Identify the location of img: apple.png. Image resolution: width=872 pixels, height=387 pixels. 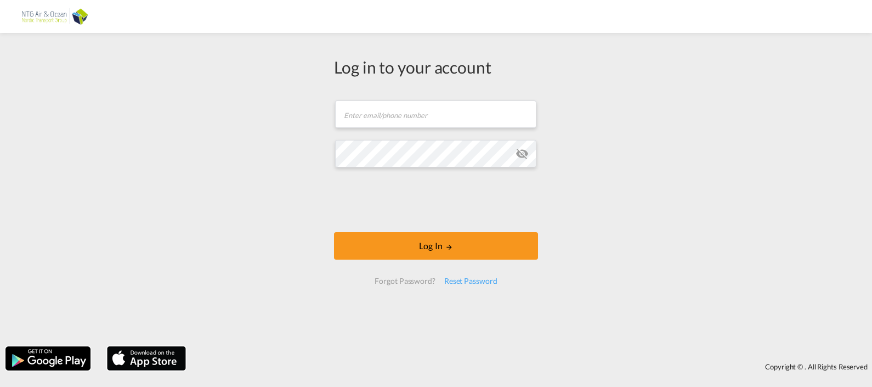
(146, 358).